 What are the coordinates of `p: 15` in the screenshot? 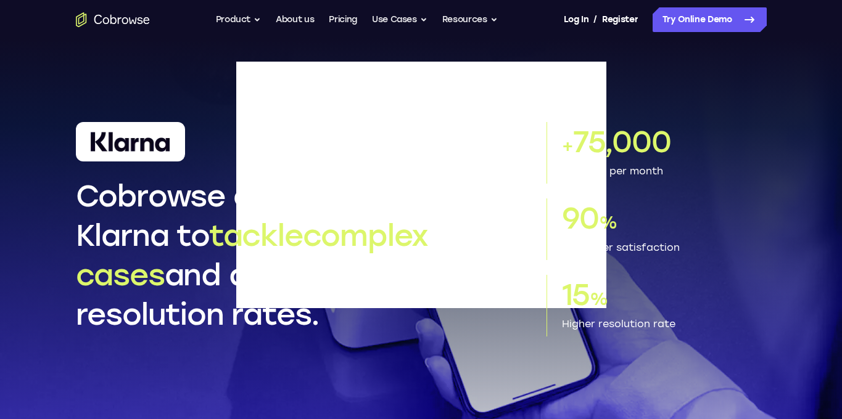 It's located at (664, 295).